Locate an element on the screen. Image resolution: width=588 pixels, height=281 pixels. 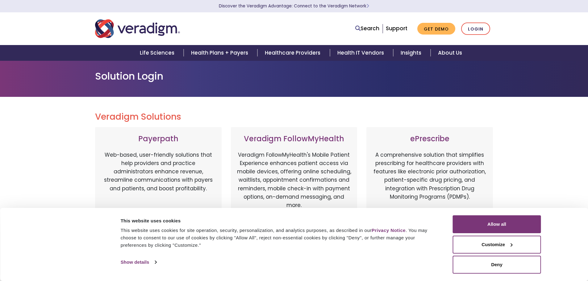
h3: Payerpath is located at coordinates (158, 139).